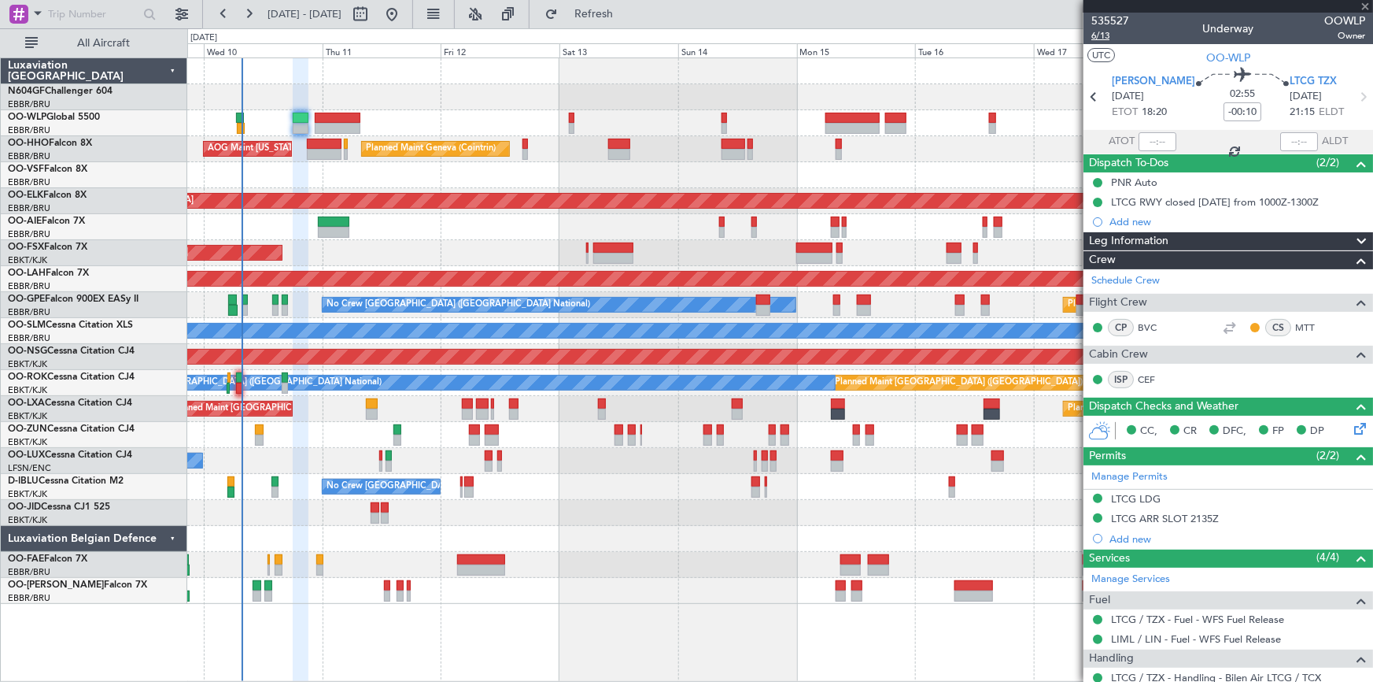 The width and height of the screenshot is (1373, 682). What do you see at coordinates (1111, 658) in the screenshot?
I see `span: Handling` at bounding box center [1111, 658].